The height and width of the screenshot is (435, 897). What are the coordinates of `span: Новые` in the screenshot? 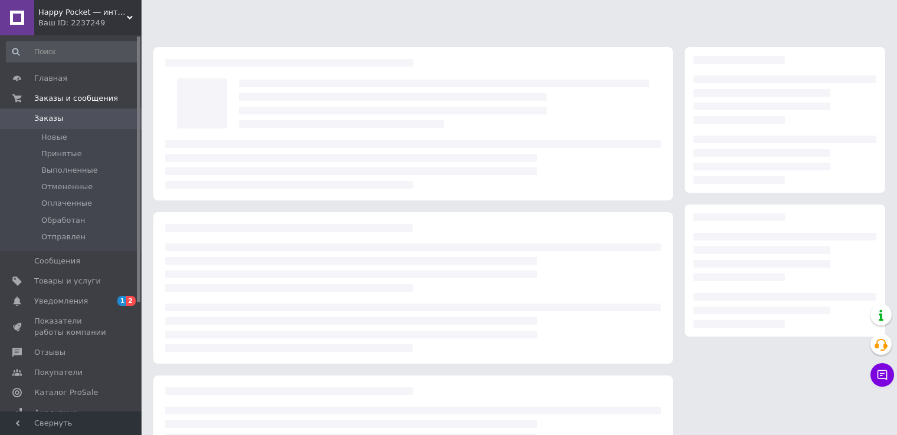 It's located at (54, 137).